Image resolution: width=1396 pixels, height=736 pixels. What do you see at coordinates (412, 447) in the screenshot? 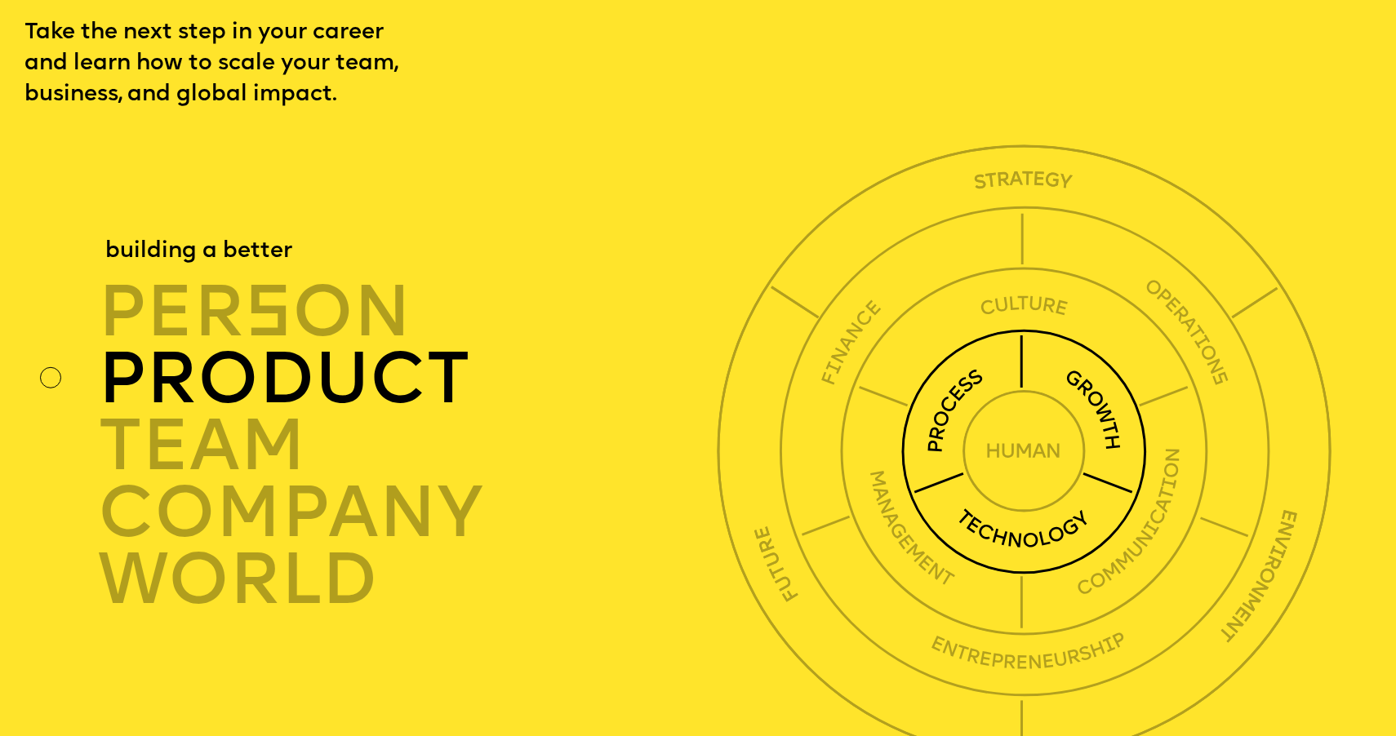
I see `div: TEAM` at bounding box center [412, 447].